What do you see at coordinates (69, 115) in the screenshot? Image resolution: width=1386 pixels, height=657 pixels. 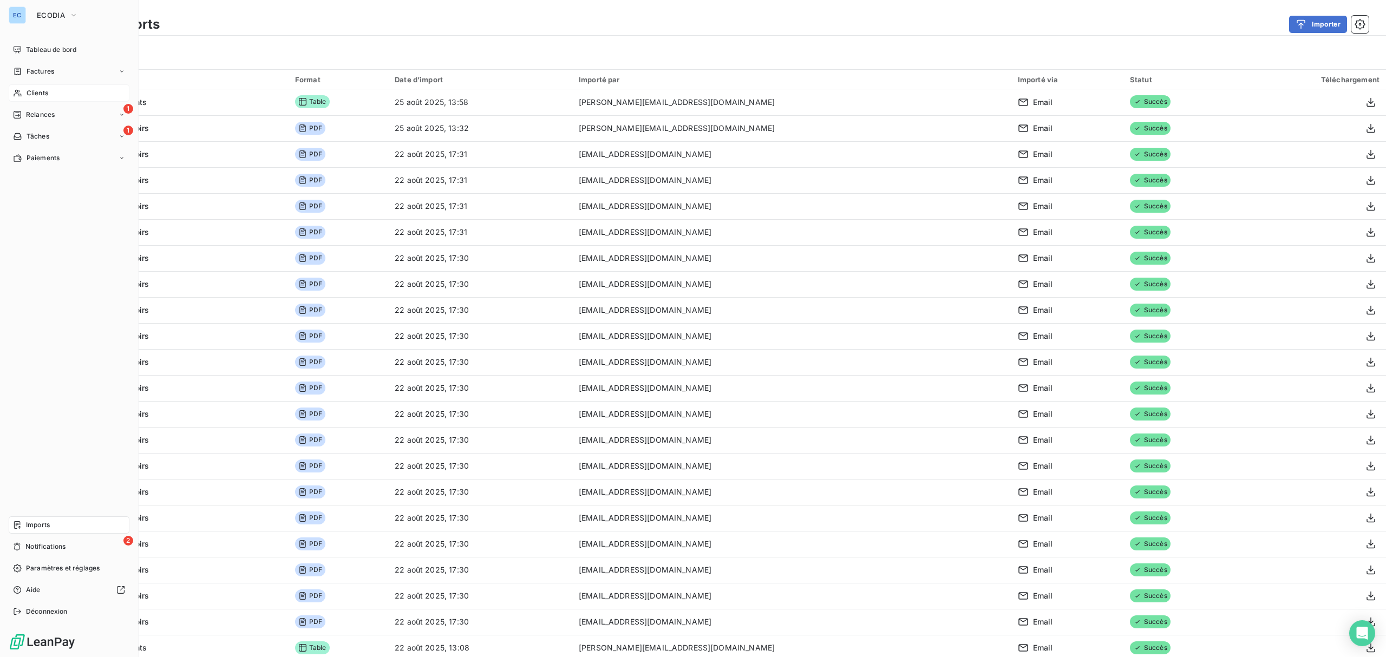 I see `a: 1Relances` at bounding box center [69, 115].